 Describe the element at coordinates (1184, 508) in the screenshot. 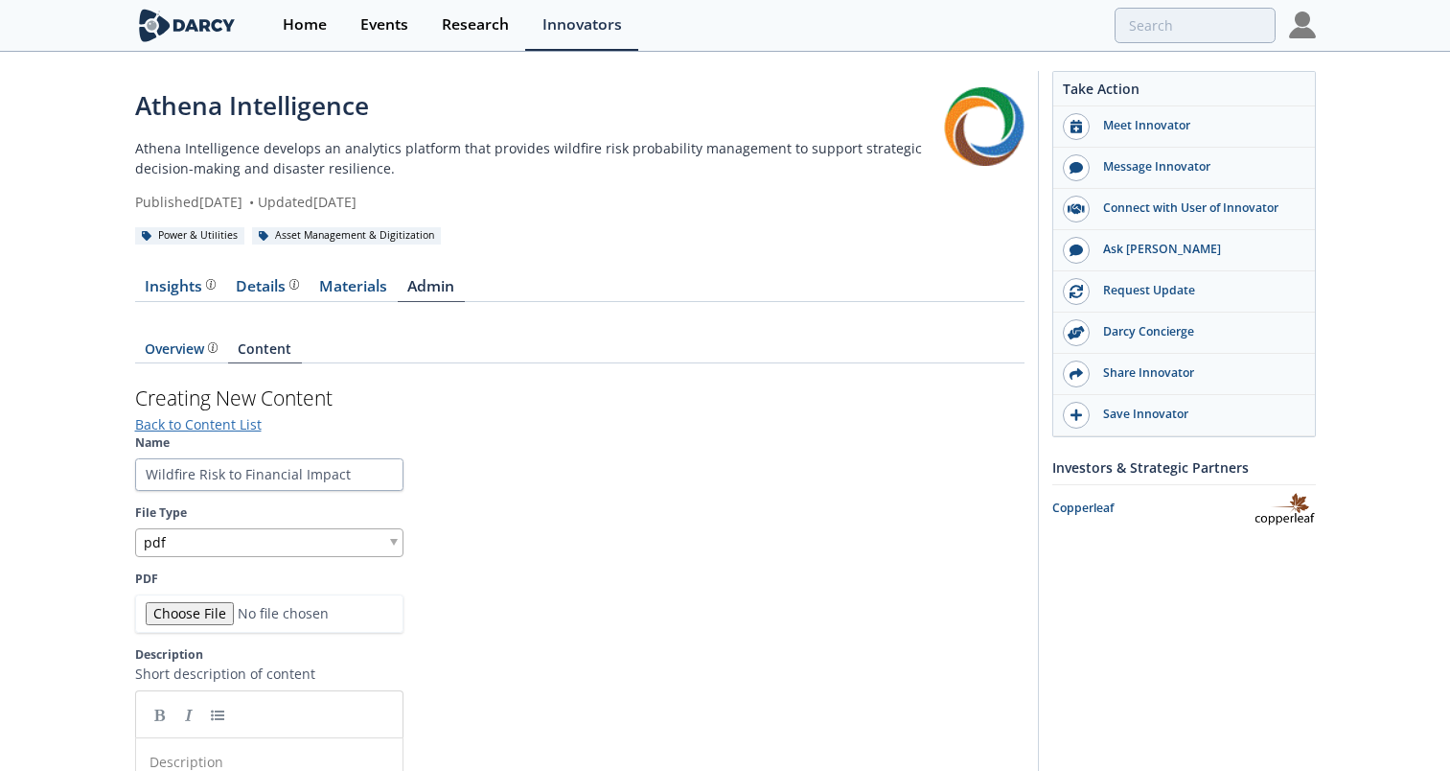

I see `a: Copperleaf Copperleaf` at that location.